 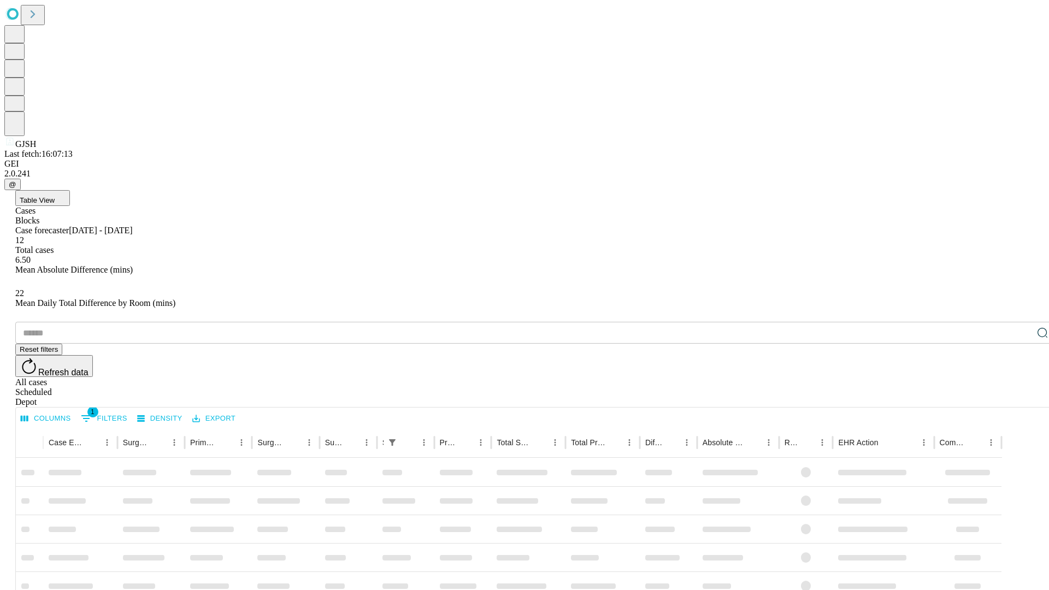 What do you see at coordinates (858, 443) in the screenshot?
I see `div: EHR Action` at bounding box center [858, 443].